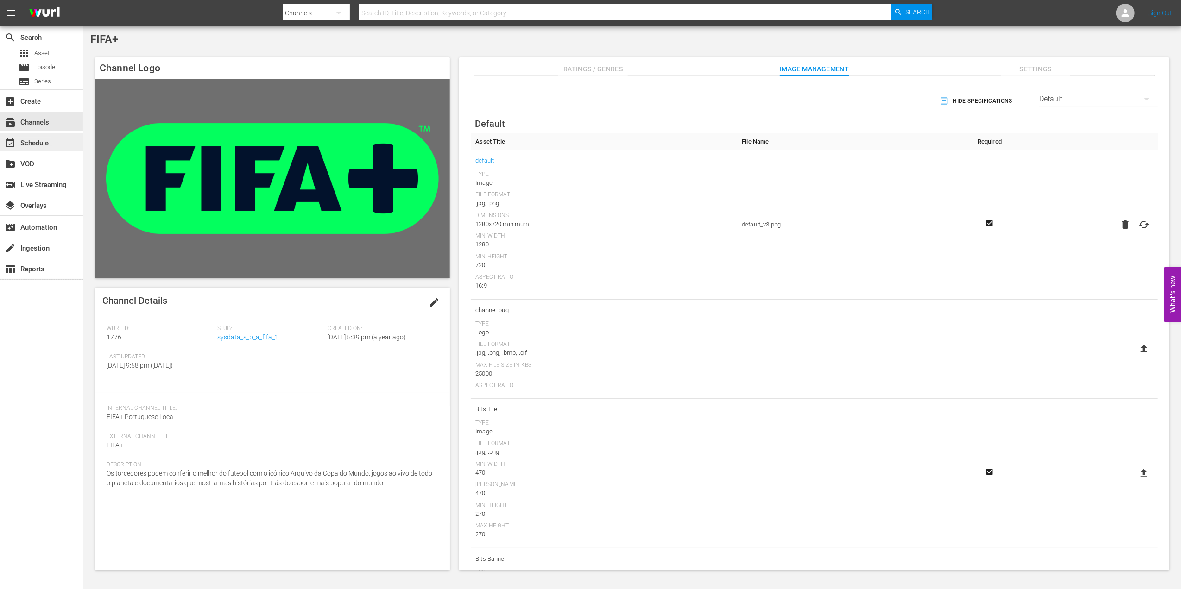 Image resolution: width=1181 pixels, height=589 pixels. What do you see at coordinates (381, 329) in the screenshot?
I see `span: Created On:` at bounding box center [381, 329].